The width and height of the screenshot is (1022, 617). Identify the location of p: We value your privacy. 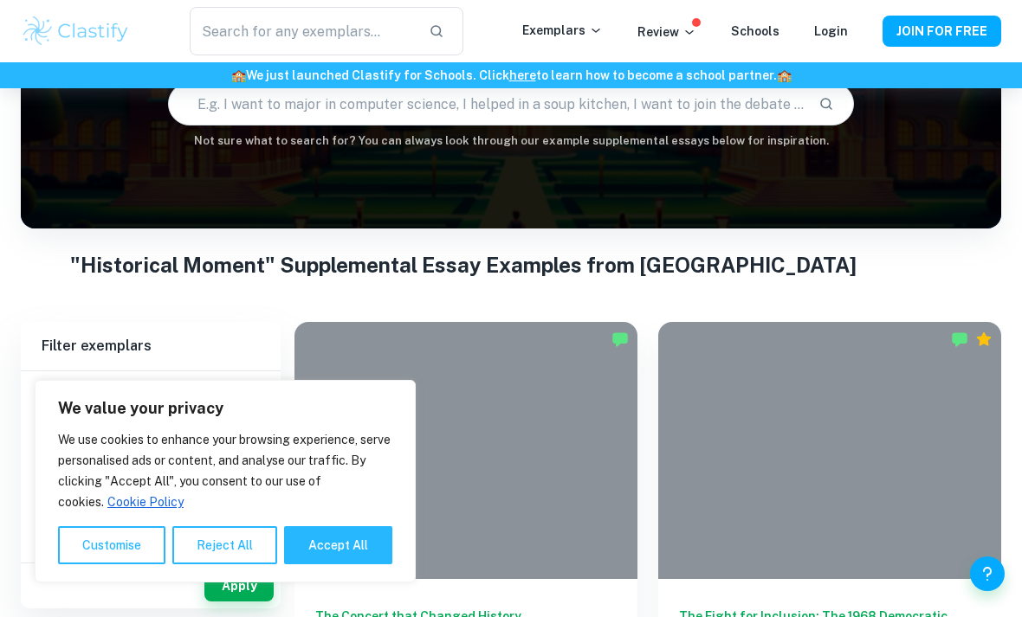
(225, 409).